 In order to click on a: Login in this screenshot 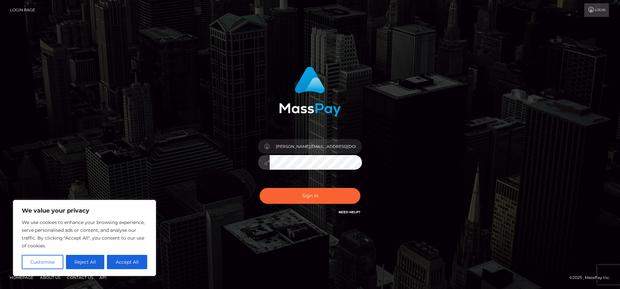, I will do `click(597, 10)`.